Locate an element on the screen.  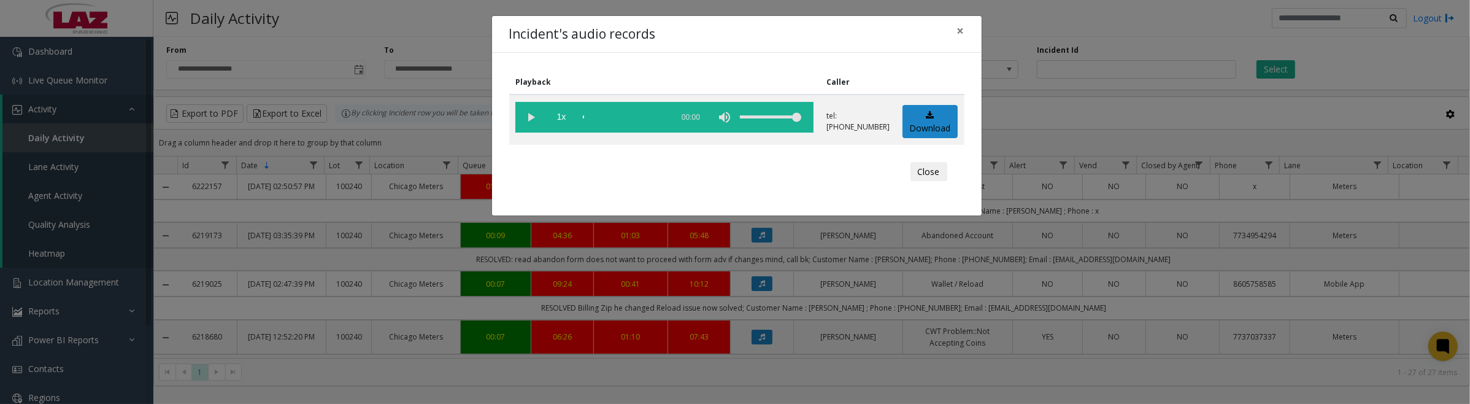
span: playback speed button is located at coordinates (561, 117).